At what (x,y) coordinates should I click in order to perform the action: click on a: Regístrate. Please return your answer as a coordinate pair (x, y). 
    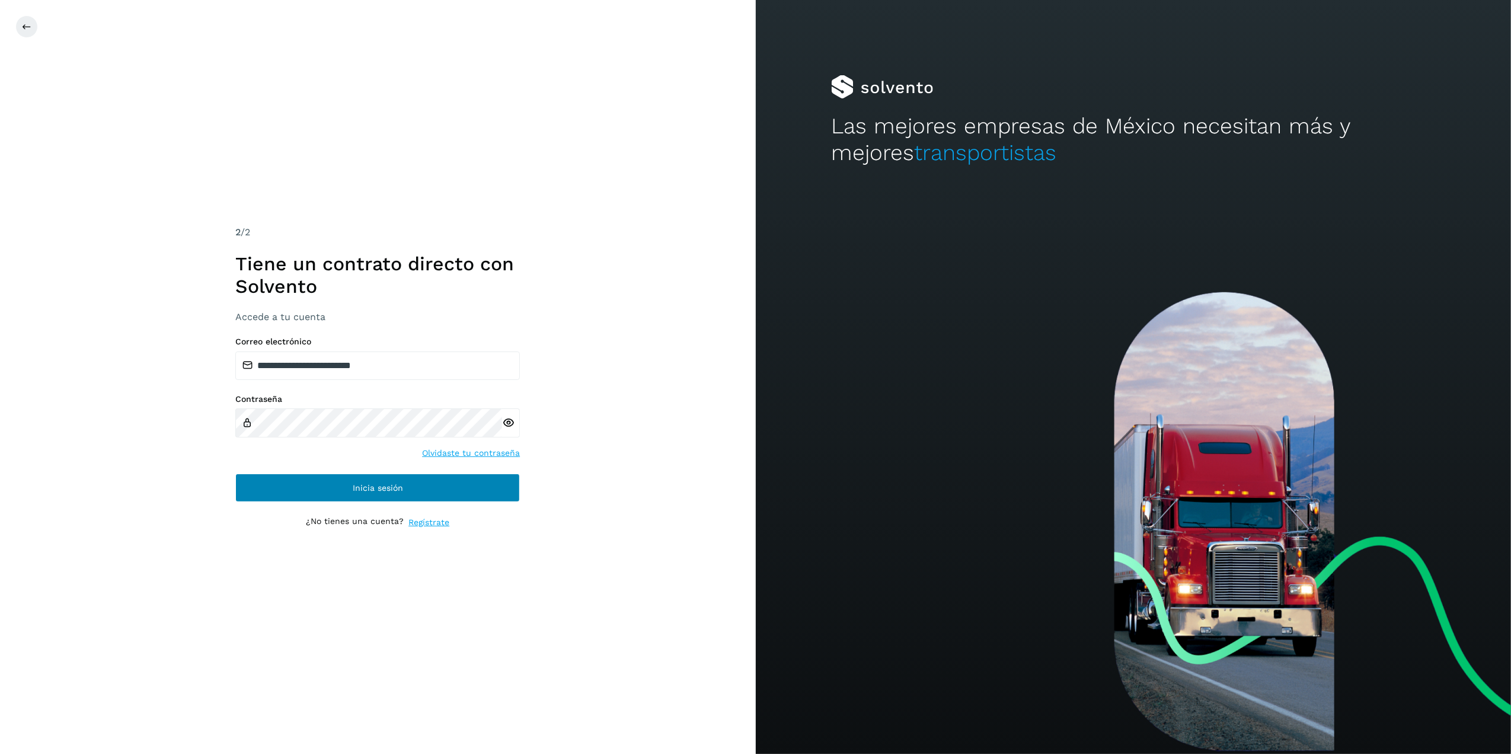
    Looking at the image, I should click on (428, 522).